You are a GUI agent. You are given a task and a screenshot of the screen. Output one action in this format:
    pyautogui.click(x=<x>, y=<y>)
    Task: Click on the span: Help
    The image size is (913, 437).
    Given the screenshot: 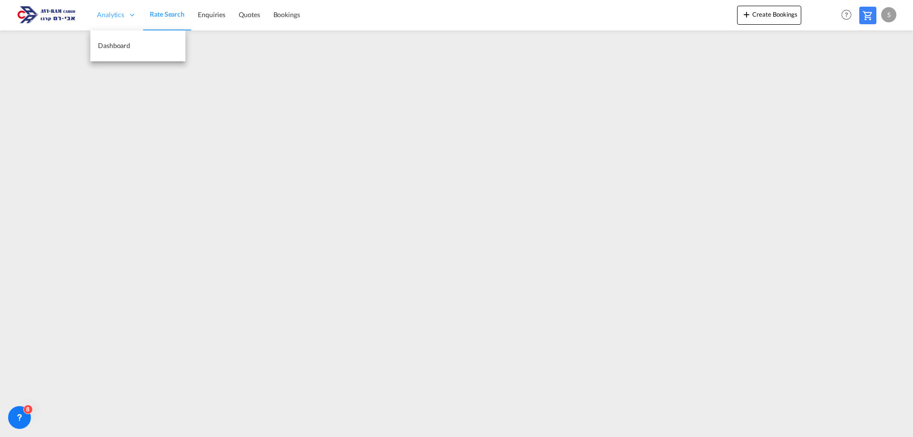 What is the action you would take?
    pyautogui.click(x=847, y=15)
    